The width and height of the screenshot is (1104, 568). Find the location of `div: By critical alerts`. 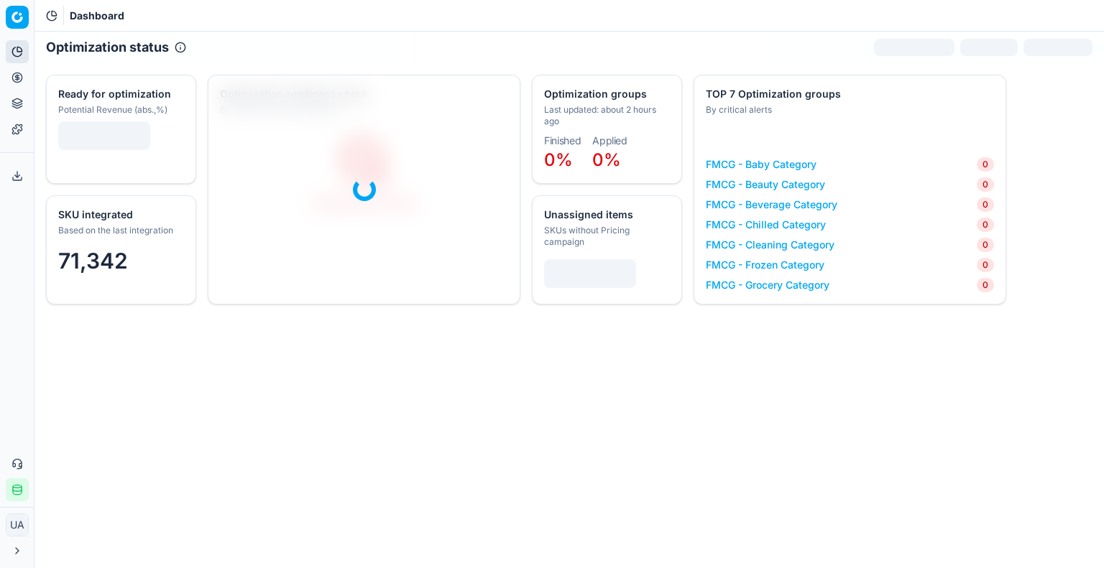

div: By critical alerts is located at coordinates (848, 110).